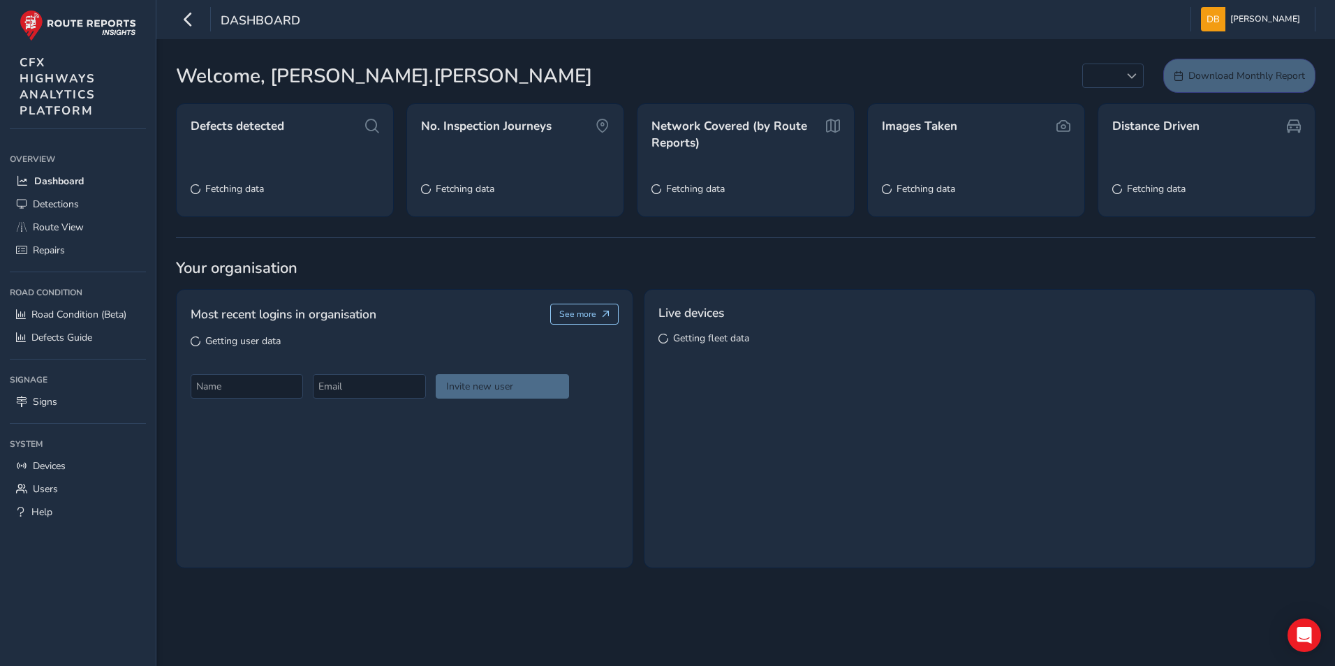 The width and height of the screenshot is (1335, 666). Describe the element at coordinates (78, 181) in the screenshot. I see `a: Dashboard` at that location.